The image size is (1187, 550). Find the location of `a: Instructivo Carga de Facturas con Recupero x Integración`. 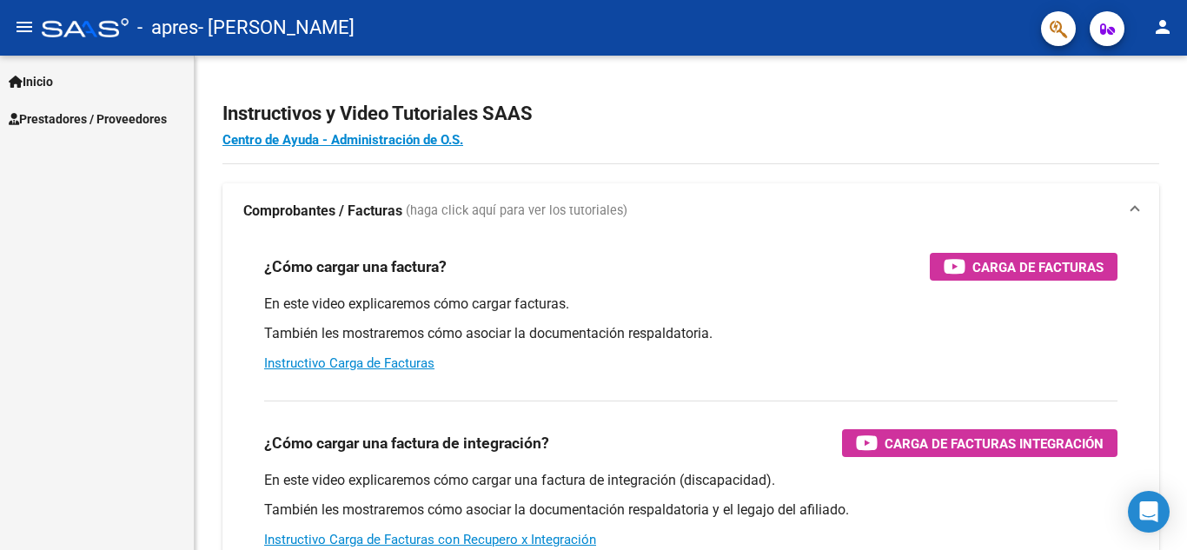

a: Instructivo Carga de Facturas con Recupero x Integración is located at coordinates (430, 540).